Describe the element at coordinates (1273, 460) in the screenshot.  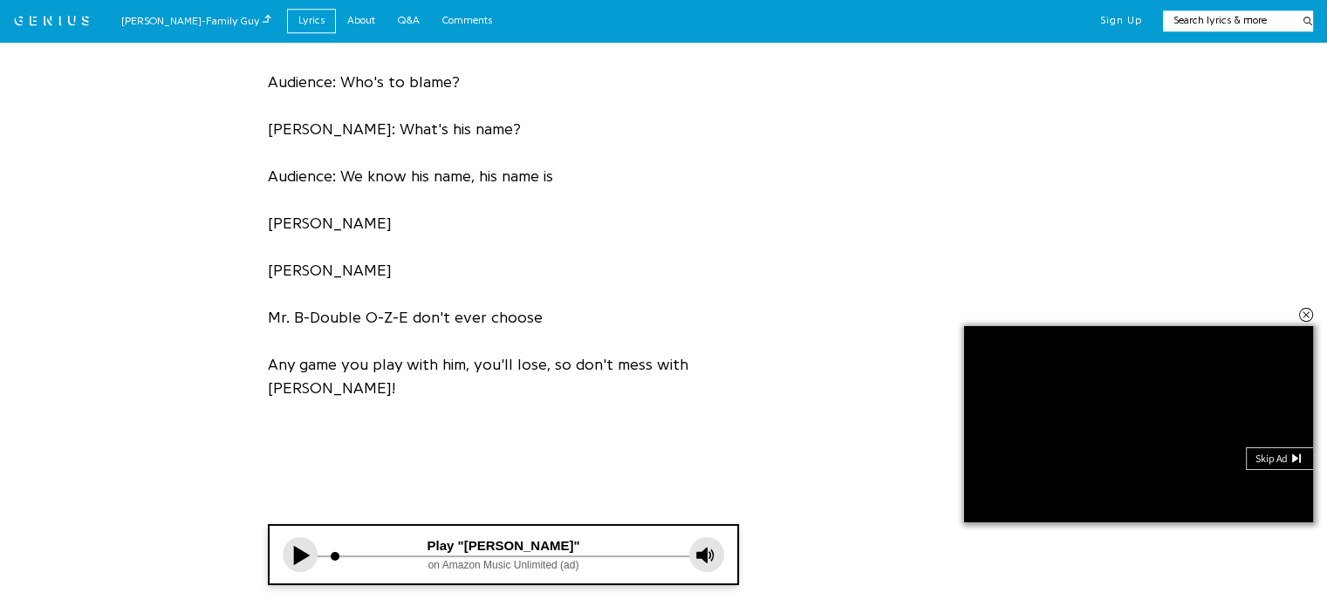
I see `div: Skip Ad` at that location.